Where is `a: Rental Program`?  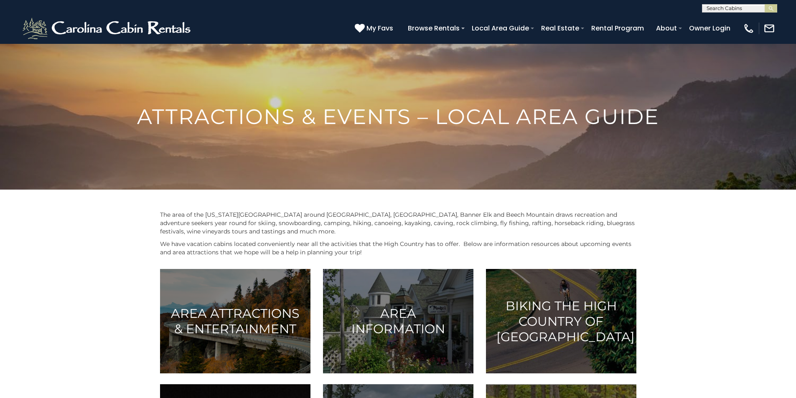
a: Rental Program is located at coordinates (617, 28).